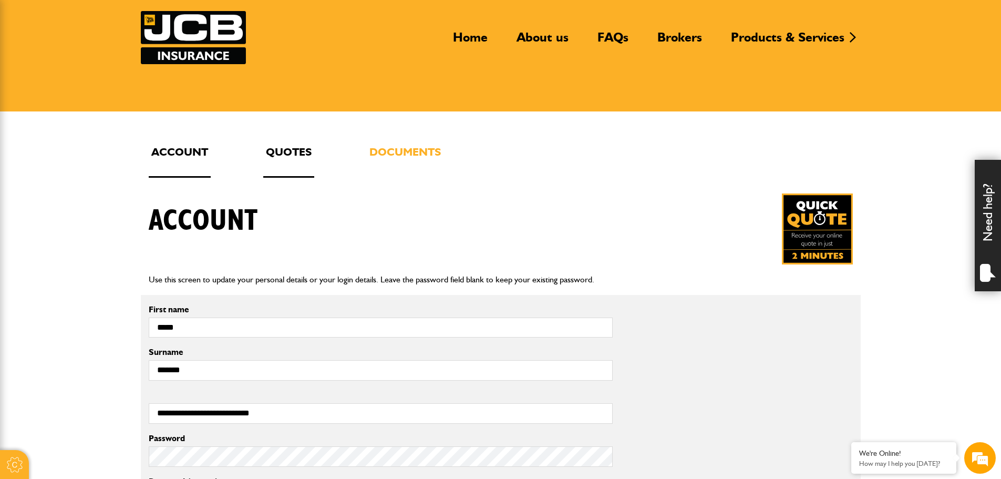 Image resolution: width=1001 pixels, height=479 pixels. What do you see at coordinates (613, 42) in the screenshot?
I see `a: FAQs` at bounding box center [613, 42].